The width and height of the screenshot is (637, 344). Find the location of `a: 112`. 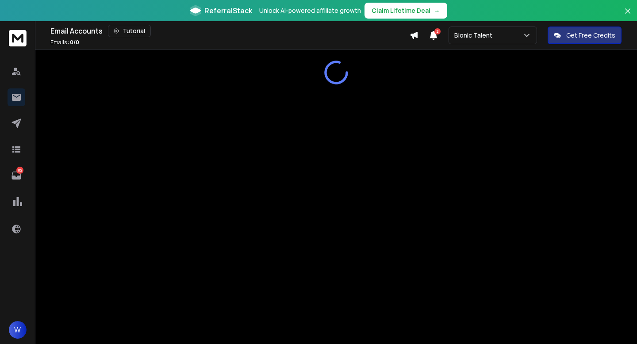

a: 112 is located at coordinates (16, 176).